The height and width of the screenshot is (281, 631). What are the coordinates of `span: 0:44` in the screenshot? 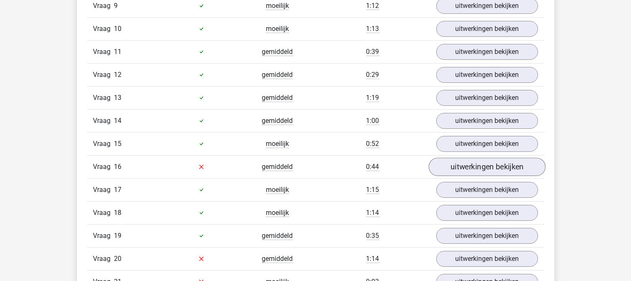 It's located at (373, 167).